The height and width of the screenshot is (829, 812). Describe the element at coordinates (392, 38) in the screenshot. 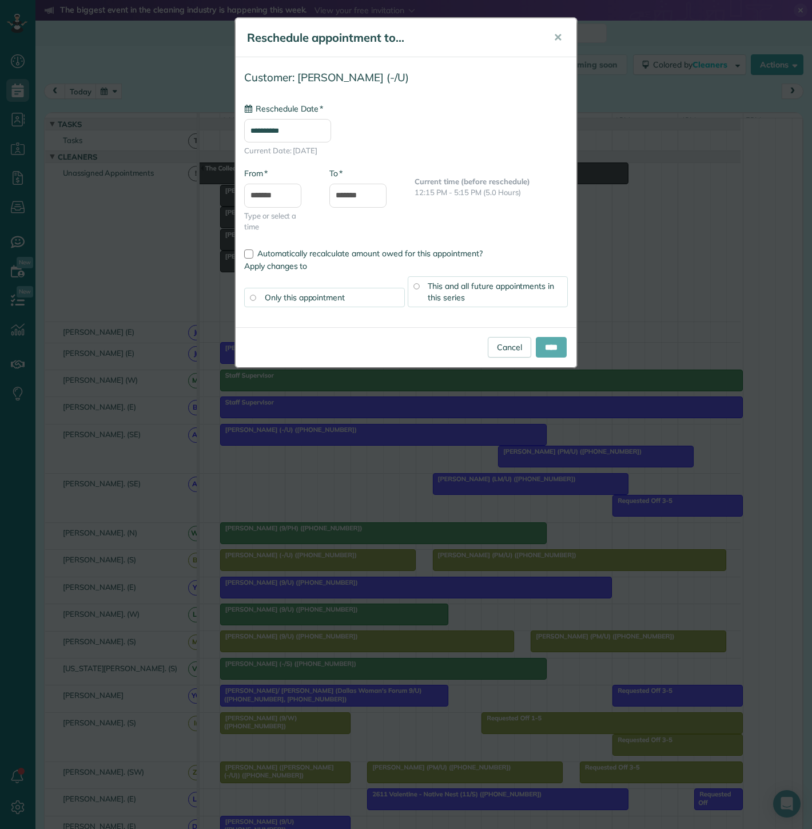

I see `h5: Reschedule appointment to...` at that location.